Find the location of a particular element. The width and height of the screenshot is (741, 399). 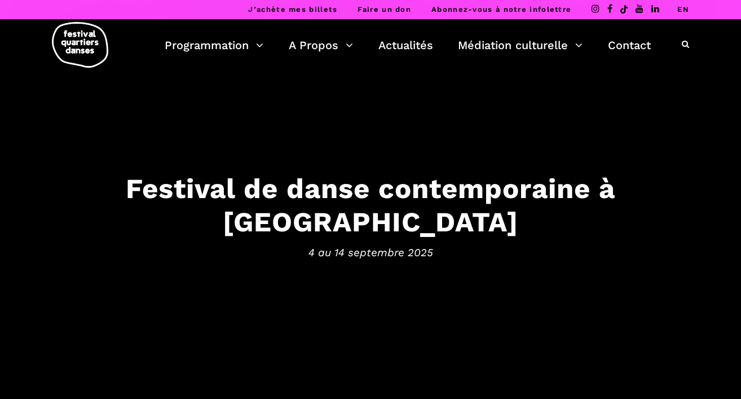

a: Actualités is located at coordinates (405, 45).